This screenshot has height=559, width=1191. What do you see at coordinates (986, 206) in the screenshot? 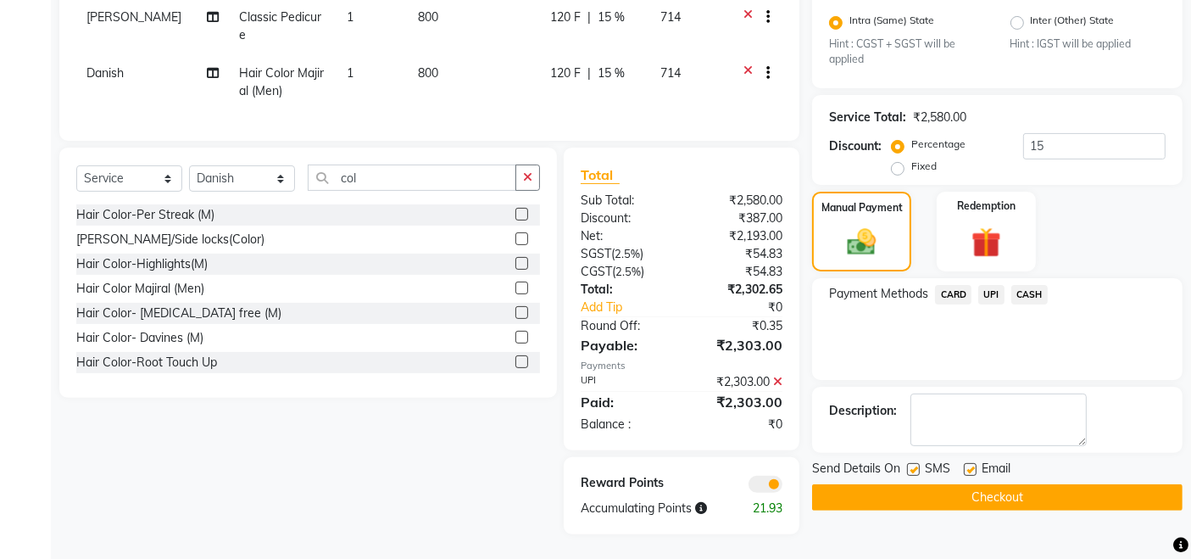
I see `label: Redemption` at bounding box center [986, 206].